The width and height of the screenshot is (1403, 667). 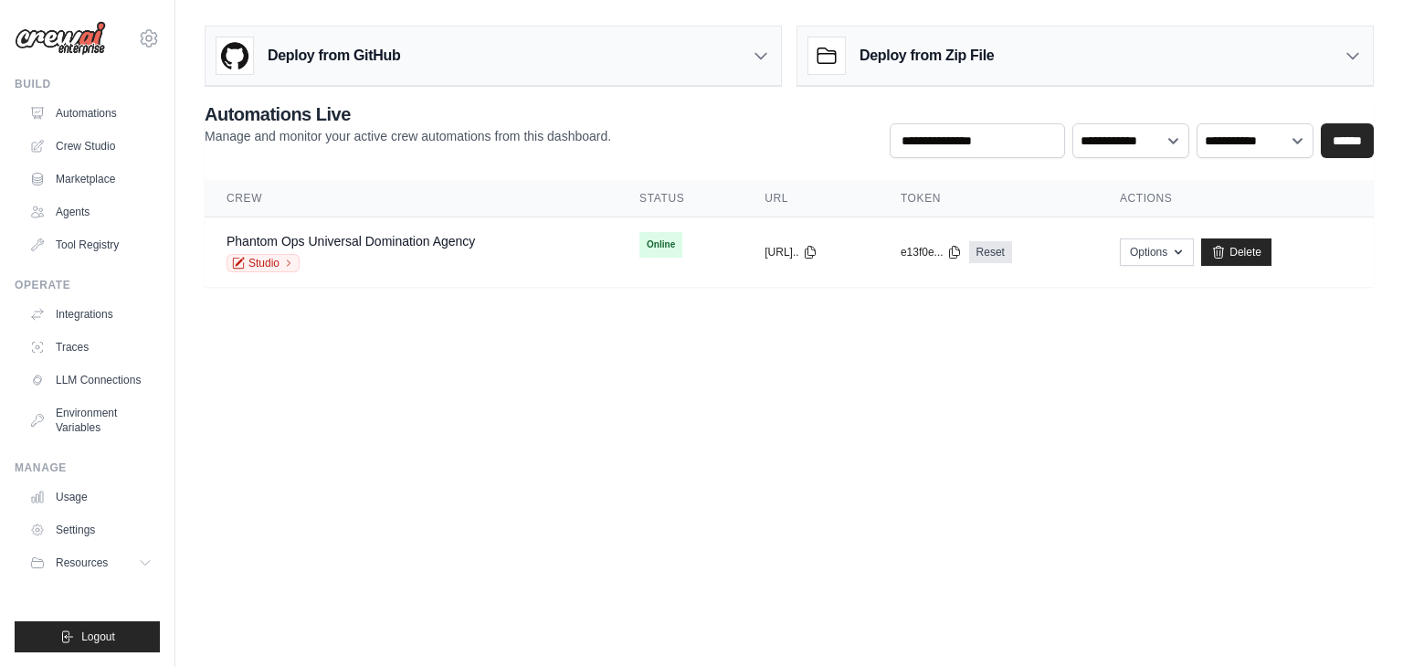 What do you see at coordinates (87, 285) in the screenshot?
I see `div: Operate` at bounding box center [87, 285].